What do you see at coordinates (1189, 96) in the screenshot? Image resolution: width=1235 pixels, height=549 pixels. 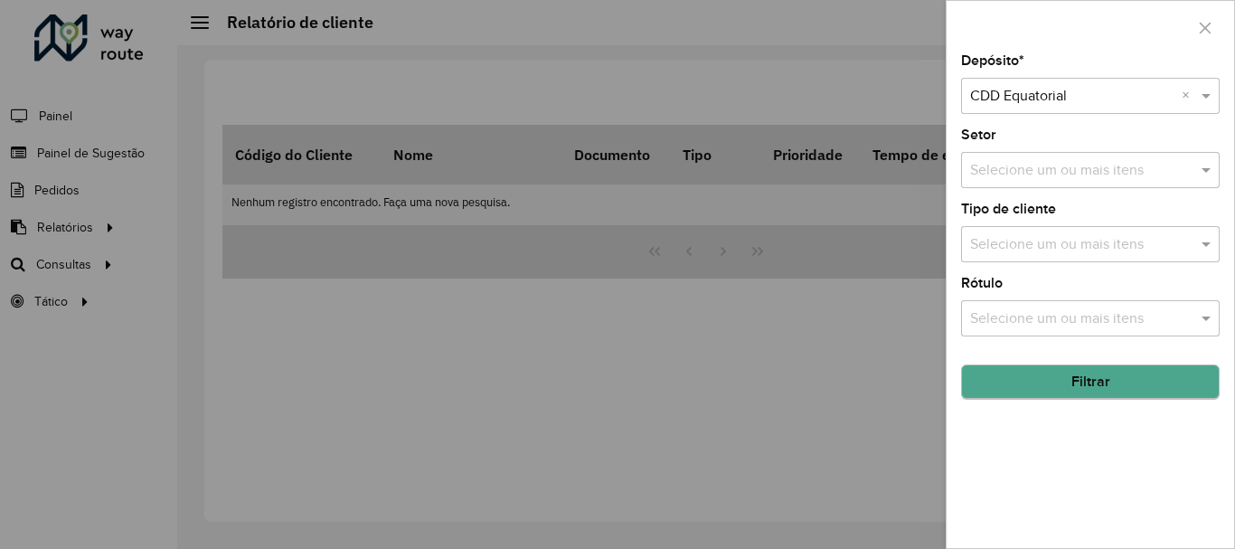 I see `span: Clear all` at bounding box center [1189, 96].